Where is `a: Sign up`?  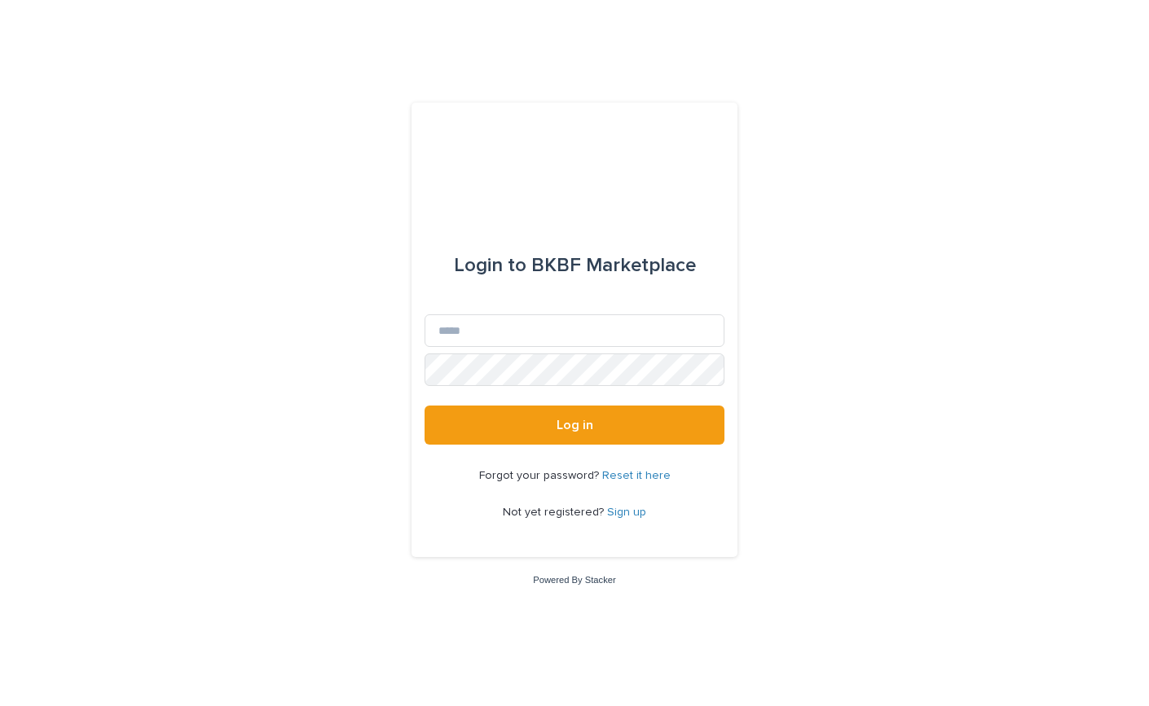 a: Sign up is located at coordinates (627, 512).